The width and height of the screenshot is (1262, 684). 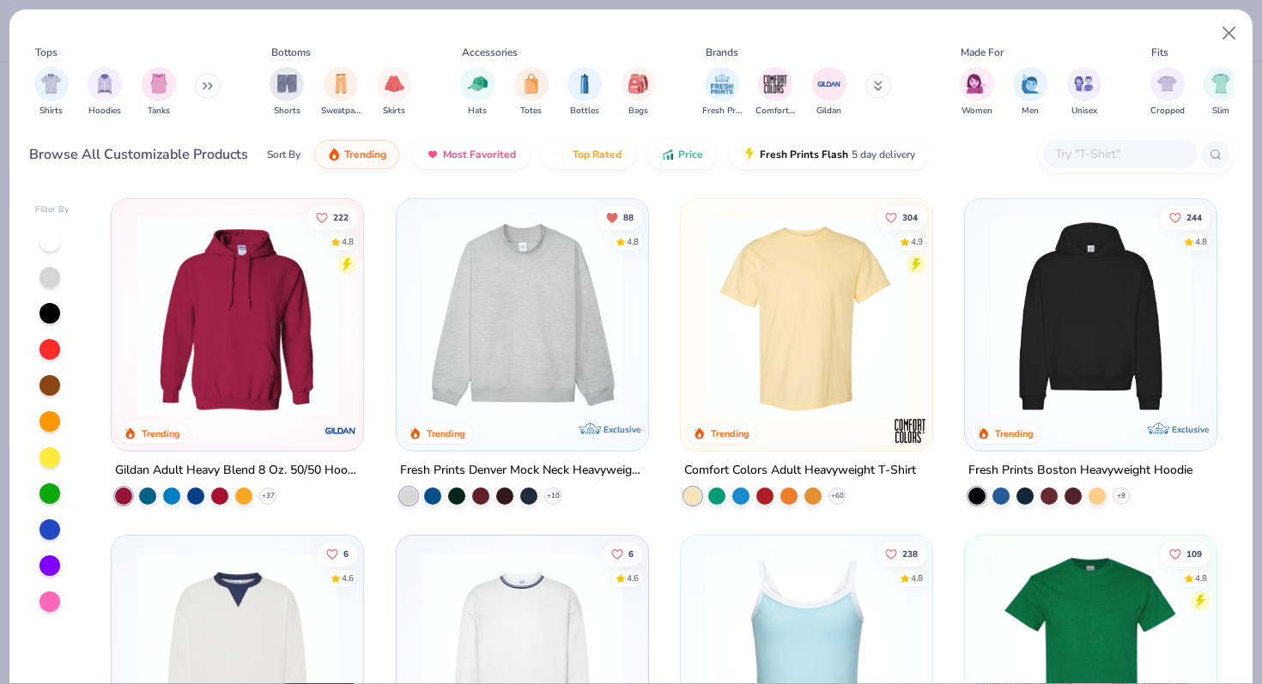 I want to click on button: Trending, so click(x=356, y=155).